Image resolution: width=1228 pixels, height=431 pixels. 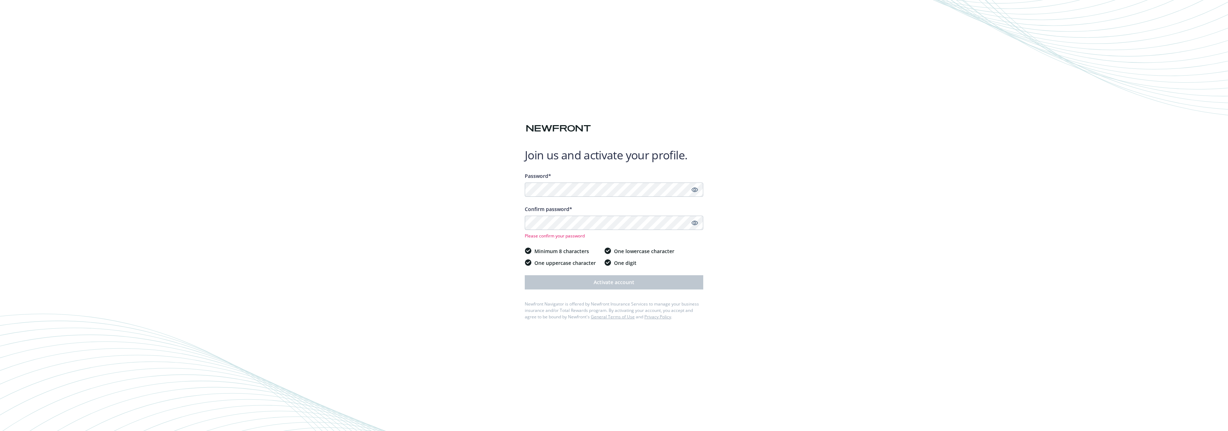 I want to click on span: One lowercase character, so click(x=644, y=251).